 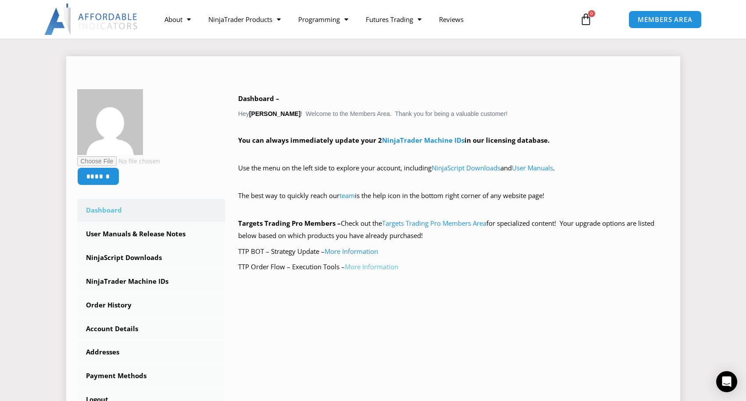 What do you see at coordinates (665, 19) in the screenshot?
I see `a: MEMBERS AREA` at bounding box center [665, 19].